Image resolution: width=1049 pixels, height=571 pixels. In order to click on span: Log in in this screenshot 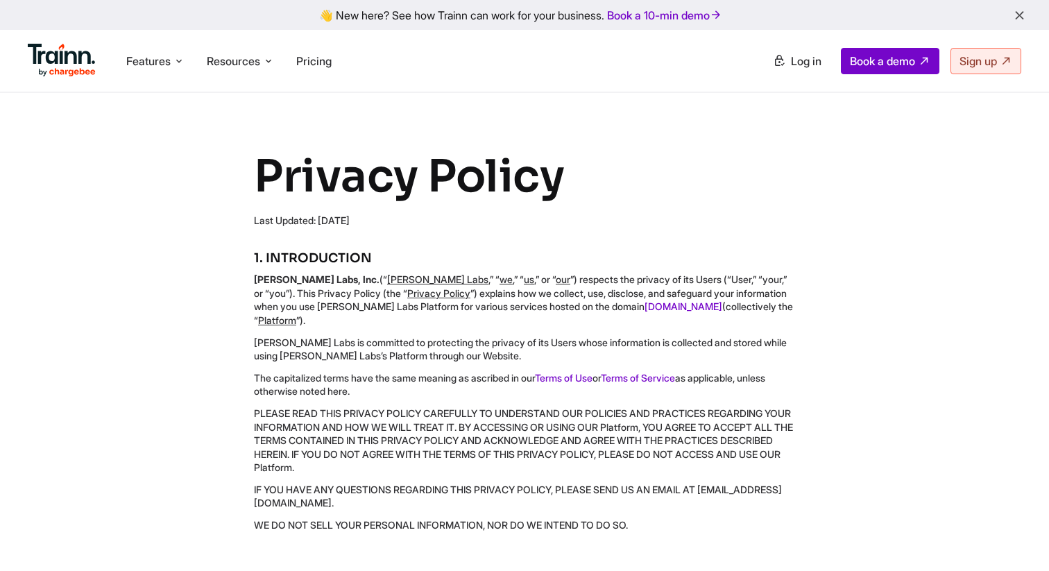, I will do `click(806, 61)`.